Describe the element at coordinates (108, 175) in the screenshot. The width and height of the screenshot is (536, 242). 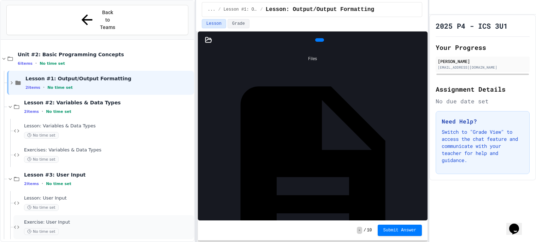
I see `span: Lesson #3: User Input` at that location.